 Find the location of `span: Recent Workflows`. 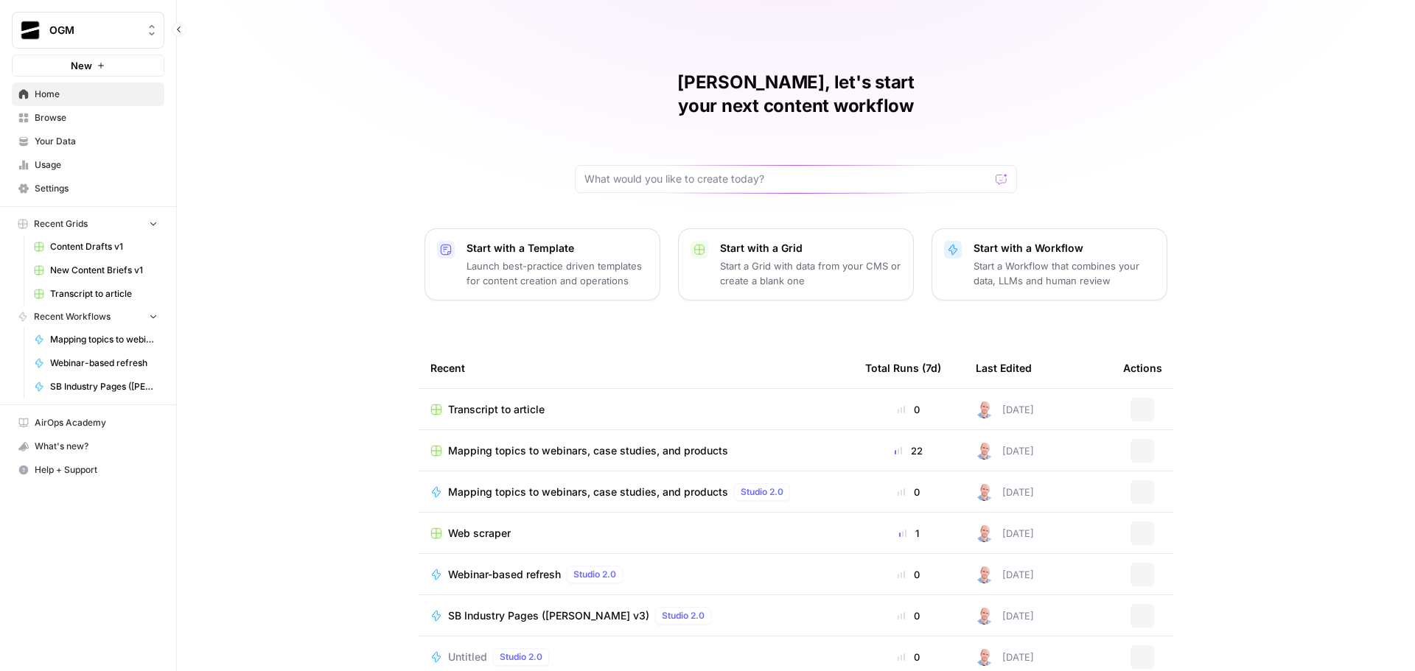

span: Recent Workflows is located at coordinates (72, 317).